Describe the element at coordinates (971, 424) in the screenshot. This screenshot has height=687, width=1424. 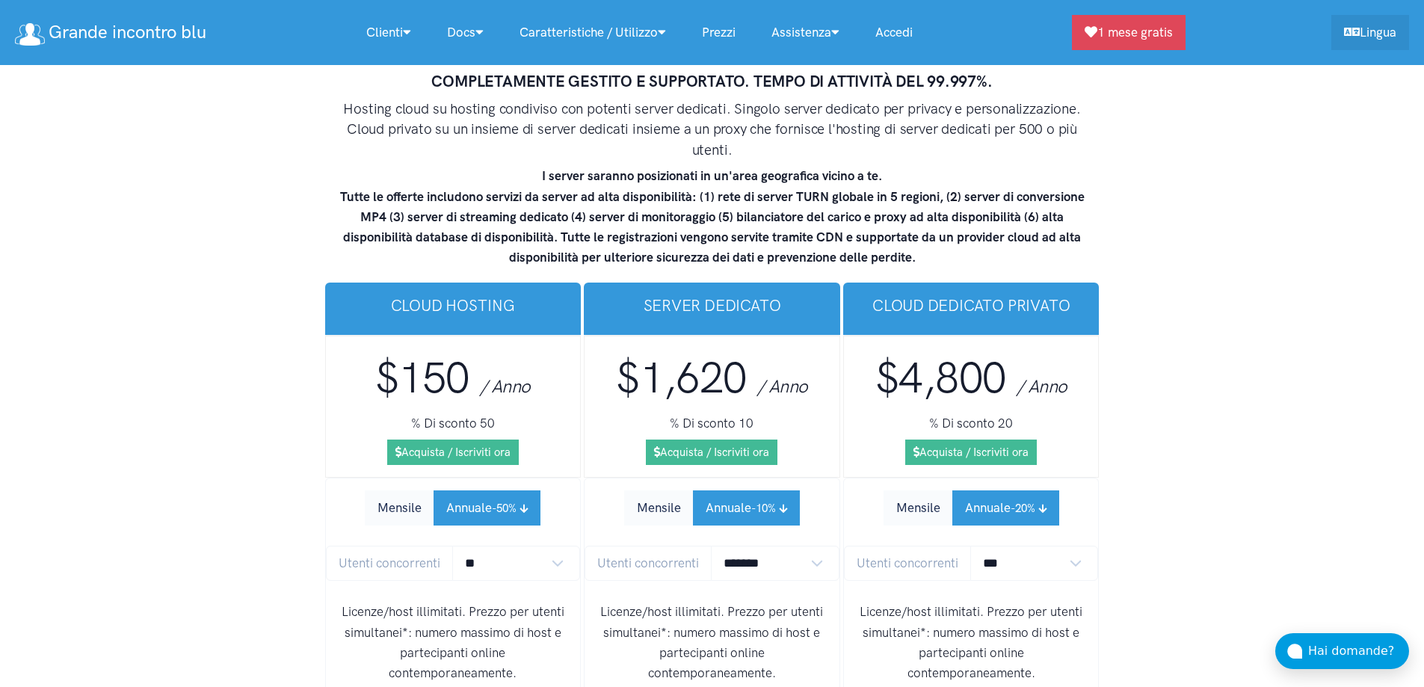
I see `h5: % Di sconto 20` at that location.